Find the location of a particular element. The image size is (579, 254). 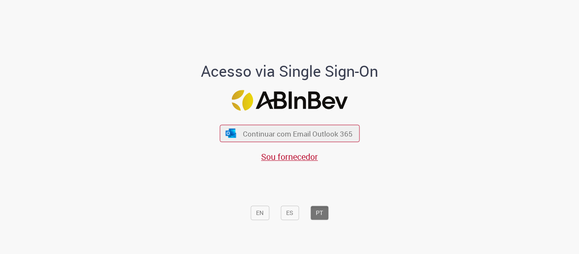

button: ícone Azure/Microsoft 360 Continuar com Email Outlook 365 is located at coordinates (289, 133).